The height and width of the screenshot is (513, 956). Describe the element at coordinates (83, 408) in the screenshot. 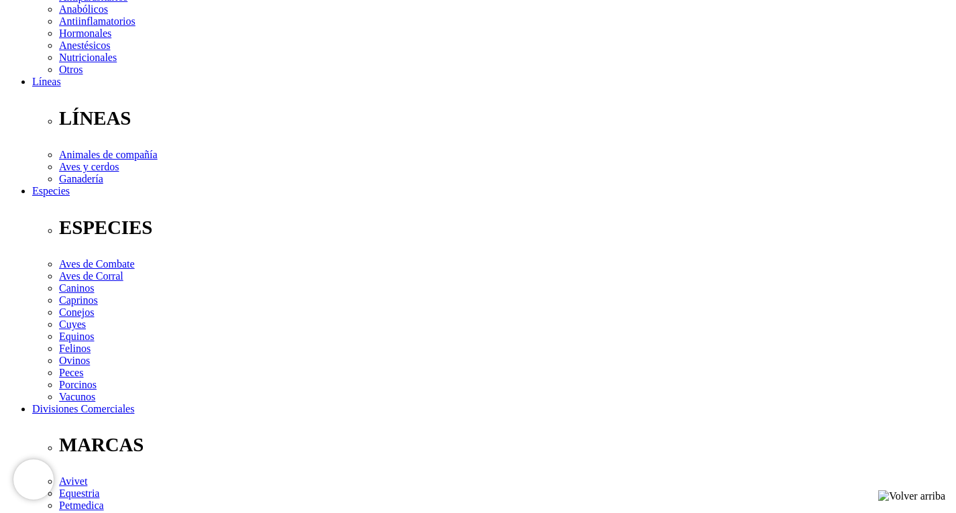

I see `span: Divisiones Comerciales` at that location.